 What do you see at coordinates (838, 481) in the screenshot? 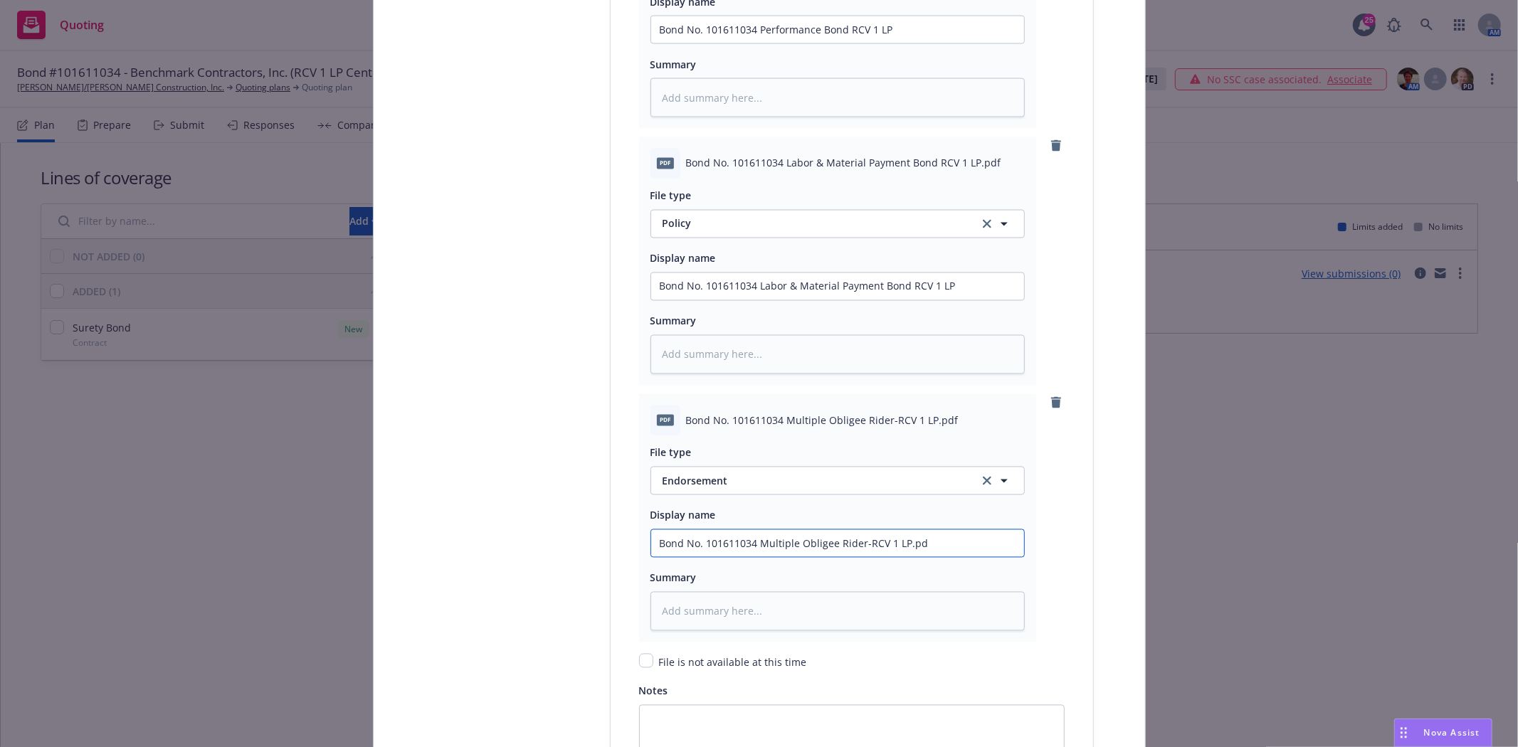
I see `button: Endorsementclear selection` at bounding box center [838, 481].